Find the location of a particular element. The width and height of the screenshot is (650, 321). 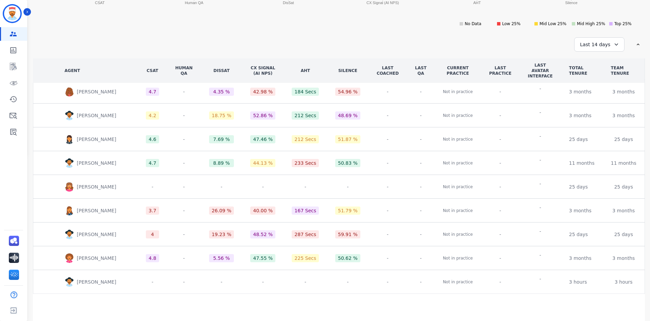

div: 5.56 % is located at coordinates (221, 259).